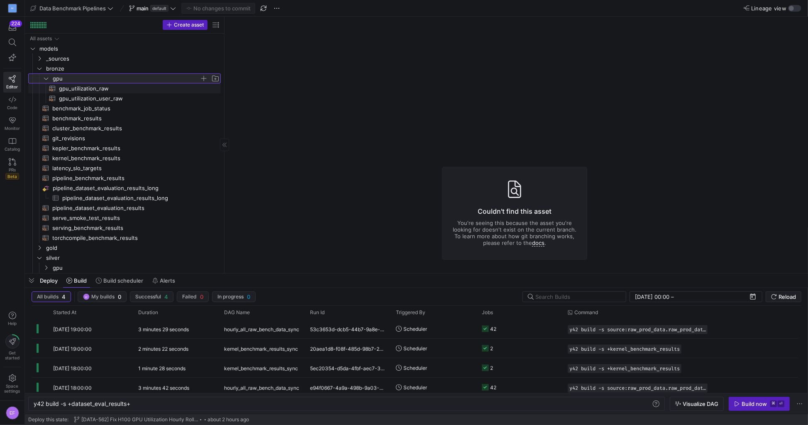 The height and width of the screenshot is (425, 808). Describe the element at coordinates (12, 149) in the screenshot. I see `span: Catalog` at that location.